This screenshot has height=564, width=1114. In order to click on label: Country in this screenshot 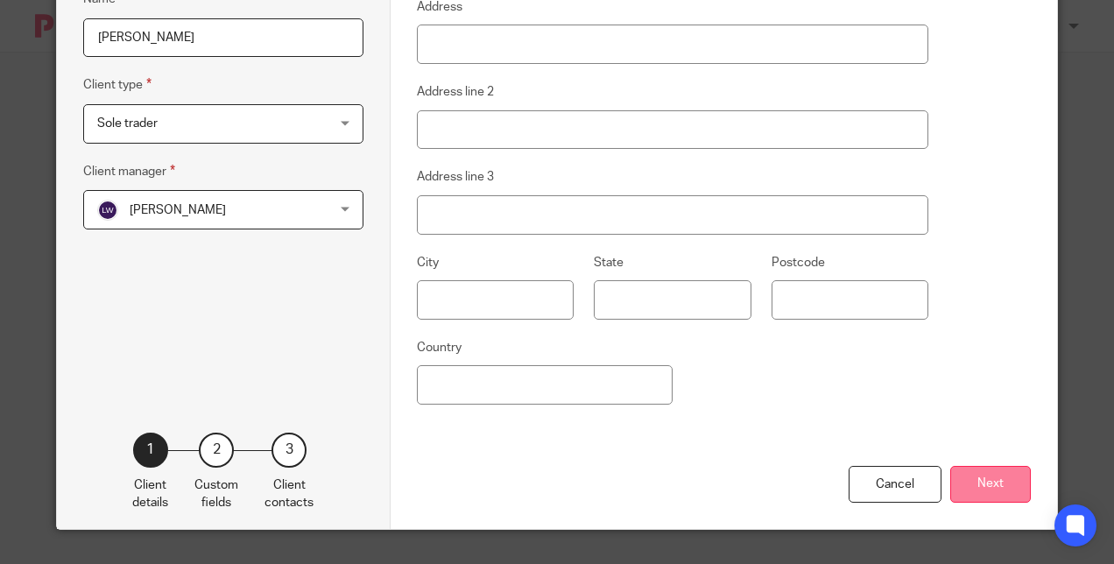, I will do `click(439, 348)`.